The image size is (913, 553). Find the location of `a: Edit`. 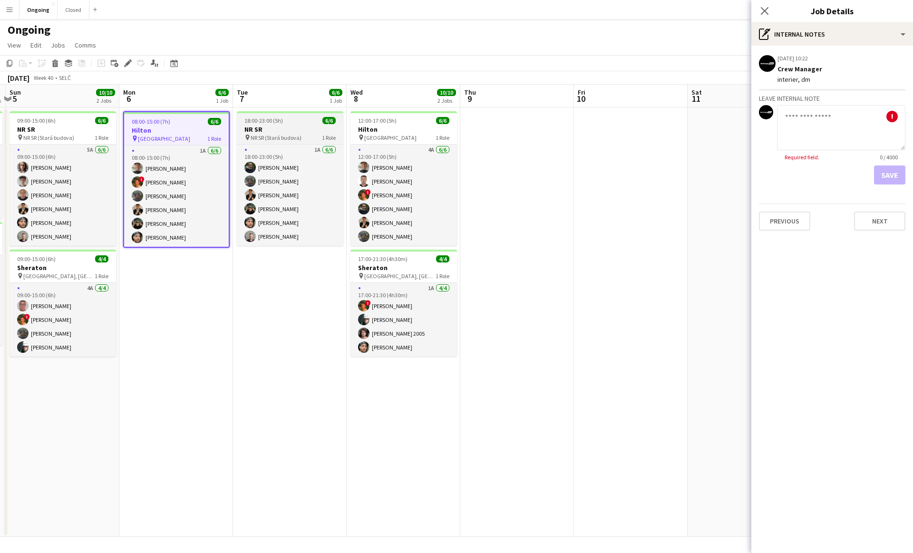

a: Edit is located at coordinates (36, 45).